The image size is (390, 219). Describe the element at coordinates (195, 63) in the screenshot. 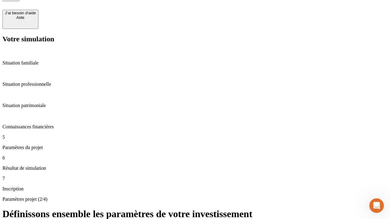

I see `p: Situation familiale` at that location.